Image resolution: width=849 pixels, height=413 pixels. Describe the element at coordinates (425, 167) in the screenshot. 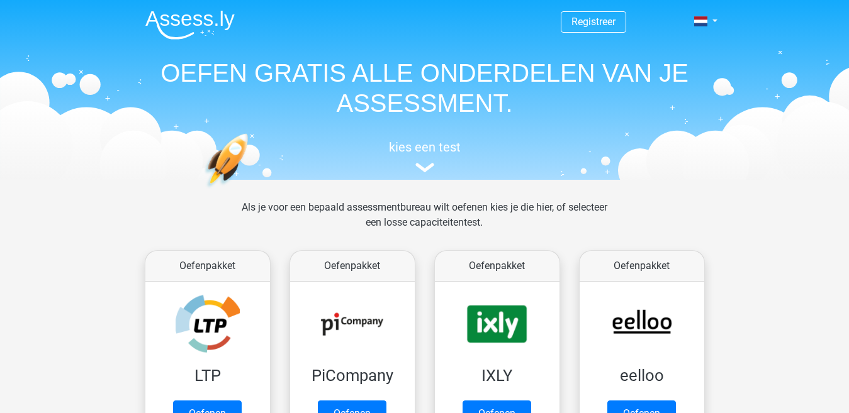

I see `img: assessment` at that location.